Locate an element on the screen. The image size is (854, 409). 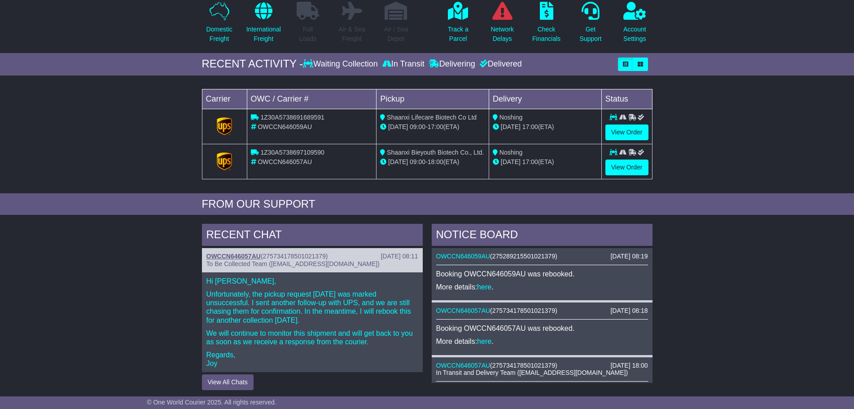
div: FROM OUR SUPPORT is located at coordinates (427, 204).